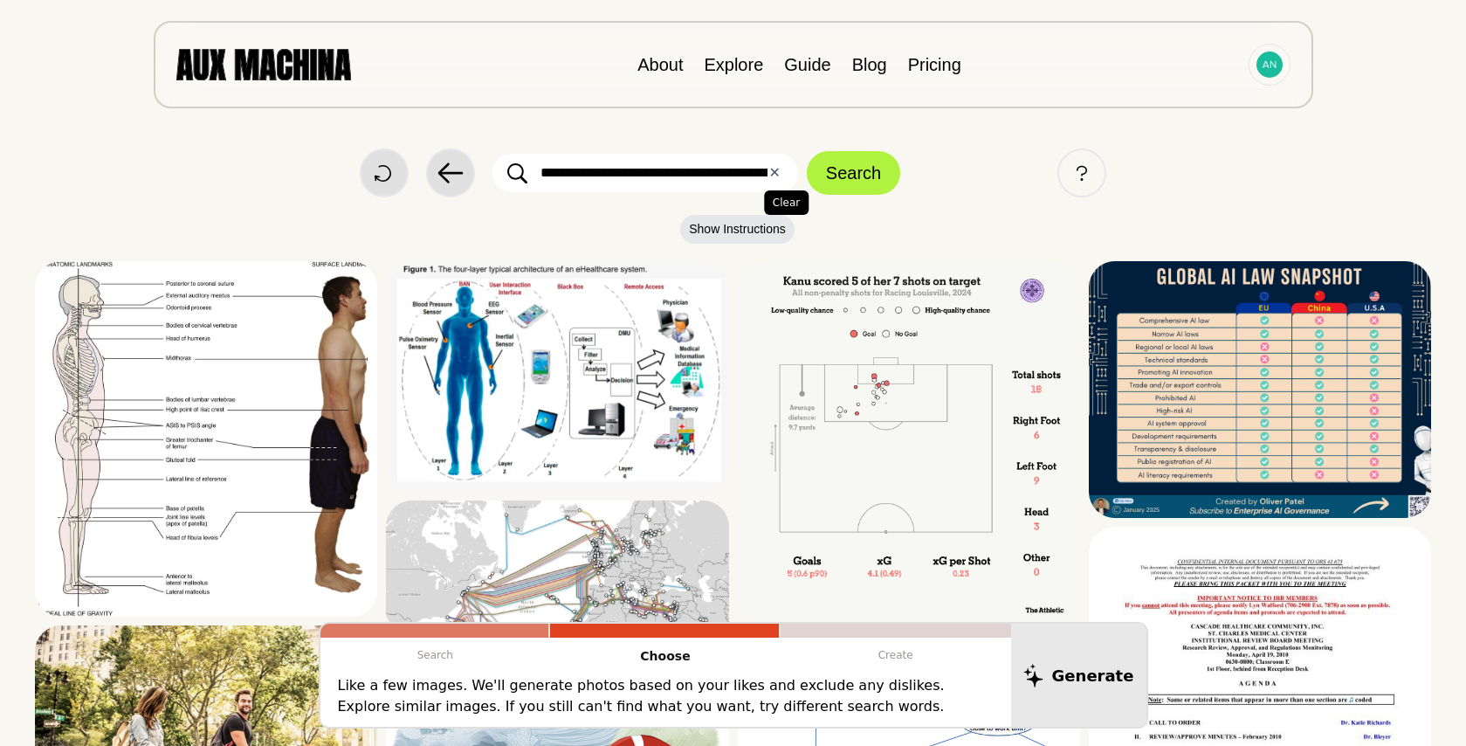 Image resolution: width=1466 pixels, height=746 pixels. Describe the element at coordinates (737, 229) in the screenshot. I see `button: Show Instructions` at that location.